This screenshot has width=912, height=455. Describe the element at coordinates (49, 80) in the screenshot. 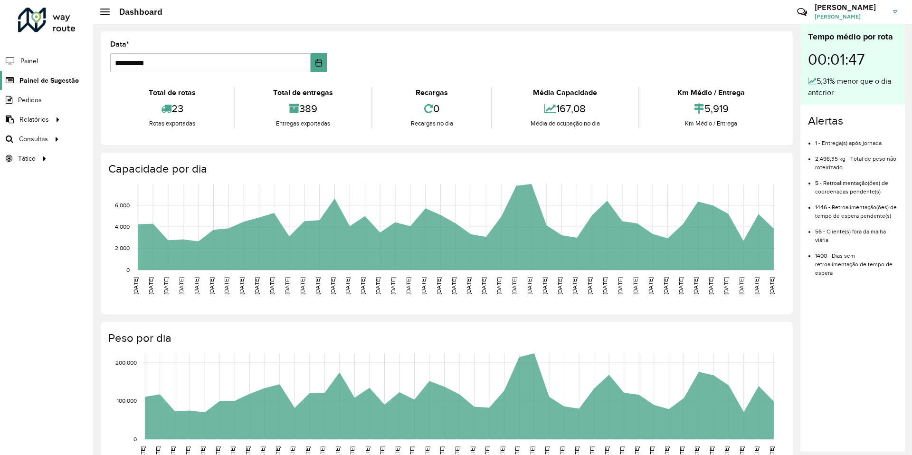

I see `span: Painel de Sugestão` at that location.